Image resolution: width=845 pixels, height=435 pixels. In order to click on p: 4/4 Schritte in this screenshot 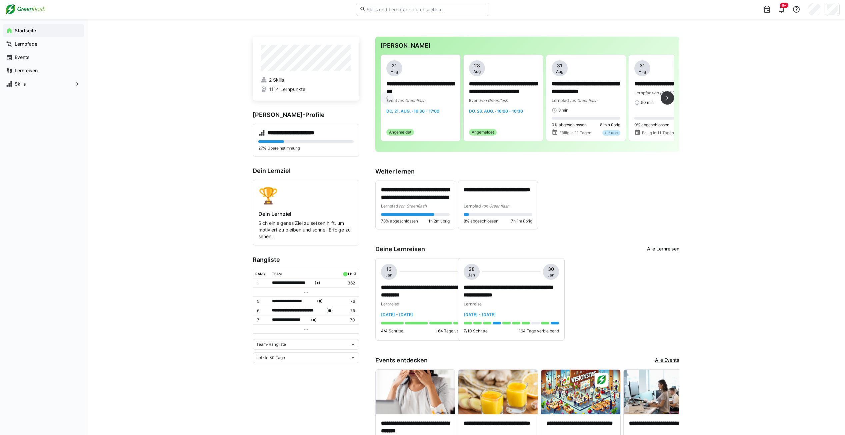, I will do `click(392, 331)`.